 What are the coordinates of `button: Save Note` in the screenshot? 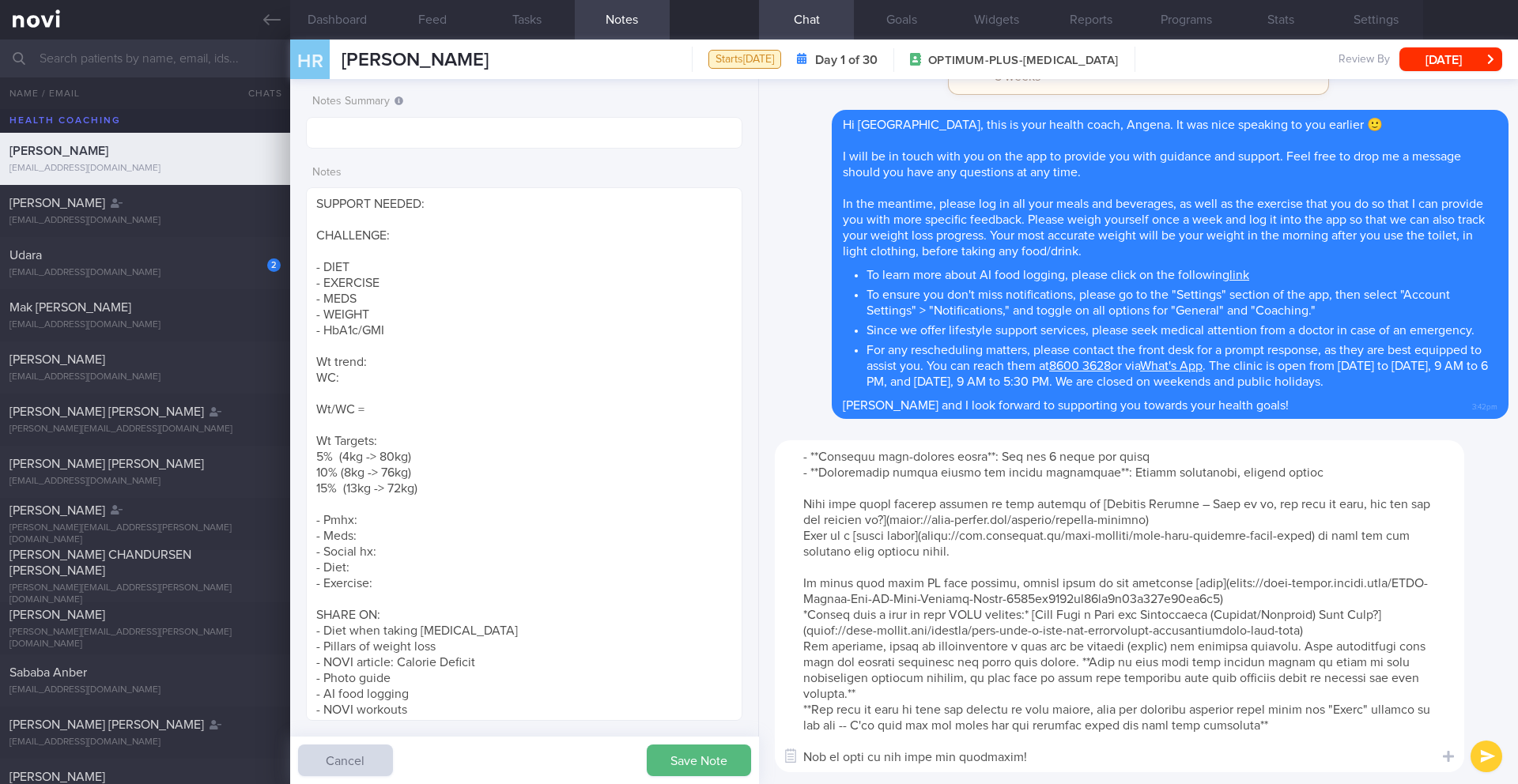 It's located at (698, 760).